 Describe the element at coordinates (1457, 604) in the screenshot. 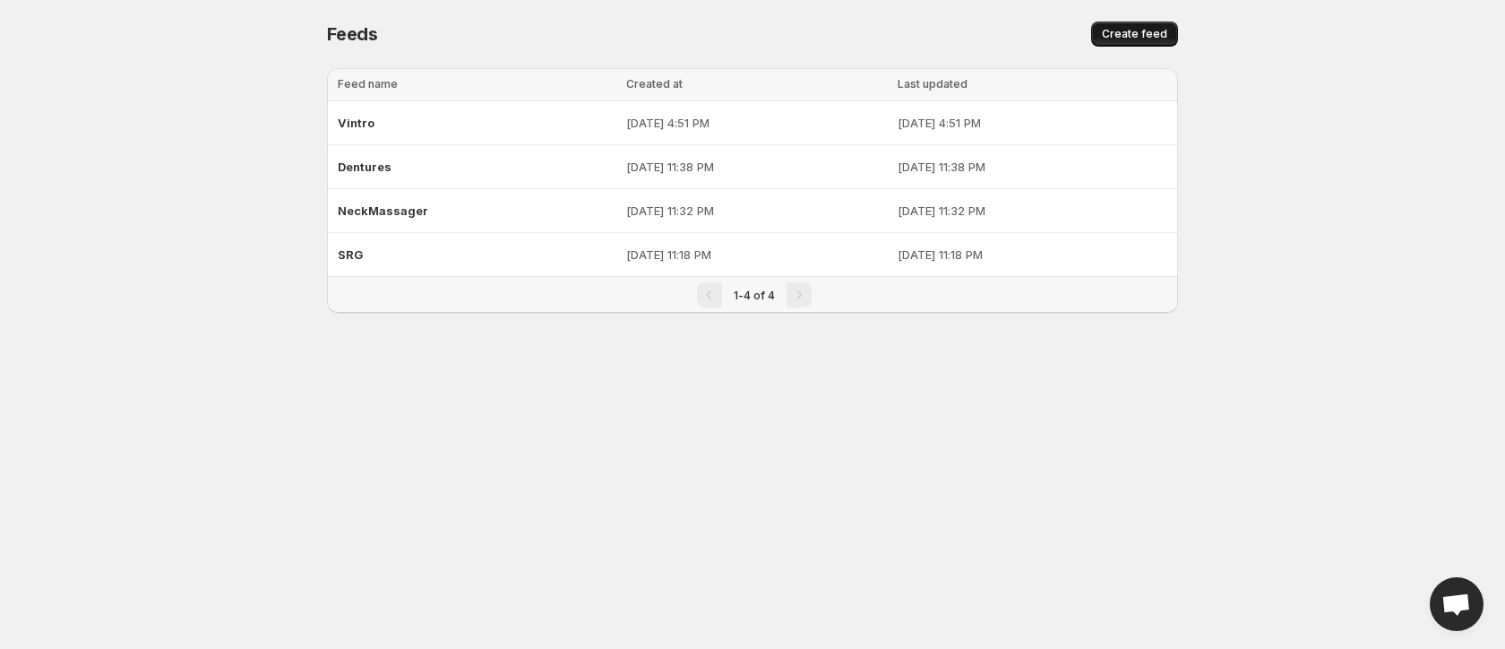

I see `a: Open chat` at that location.